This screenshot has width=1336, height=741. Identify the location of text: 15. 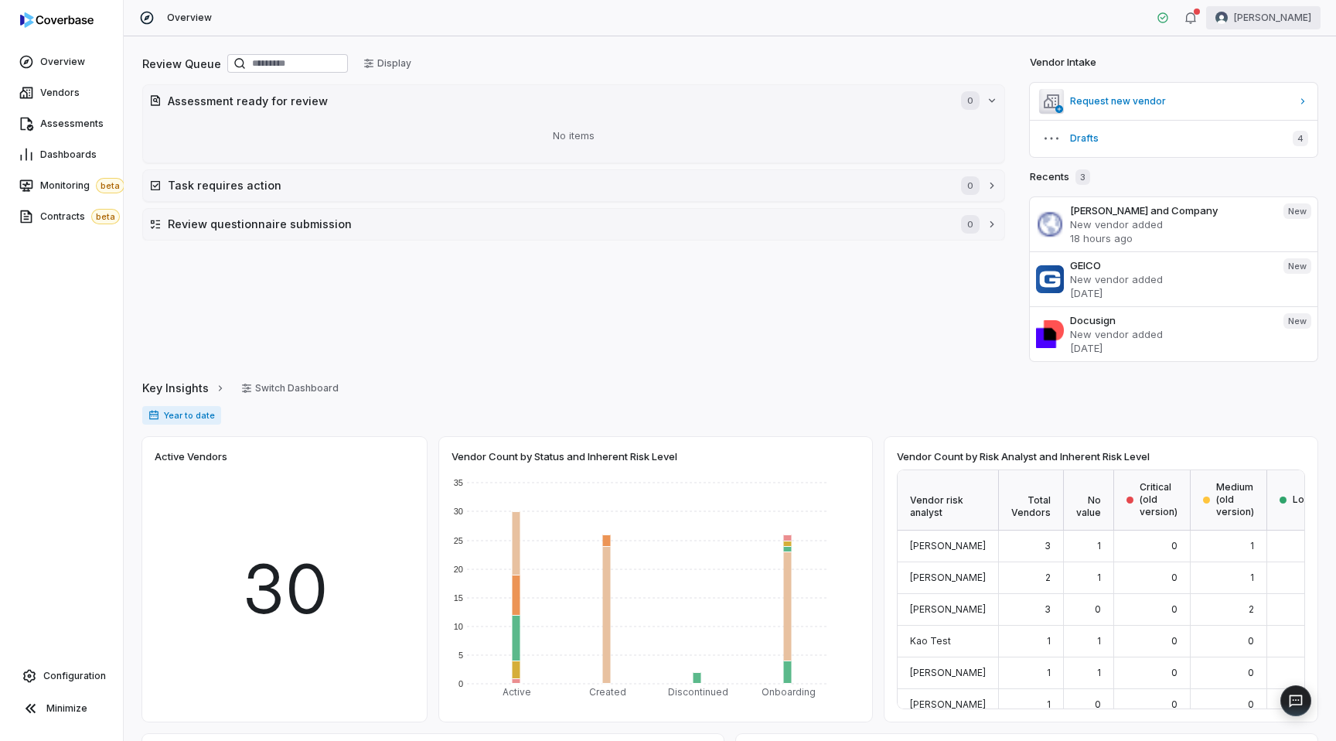
(458, 598).